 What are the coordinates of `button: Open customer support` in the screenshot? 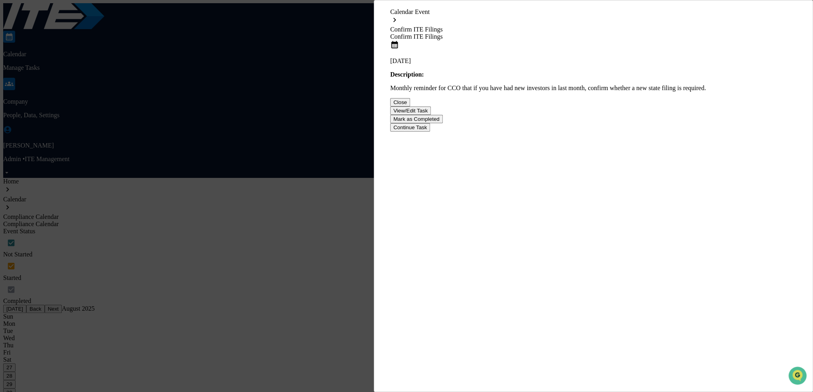 It's located at (10, 10).